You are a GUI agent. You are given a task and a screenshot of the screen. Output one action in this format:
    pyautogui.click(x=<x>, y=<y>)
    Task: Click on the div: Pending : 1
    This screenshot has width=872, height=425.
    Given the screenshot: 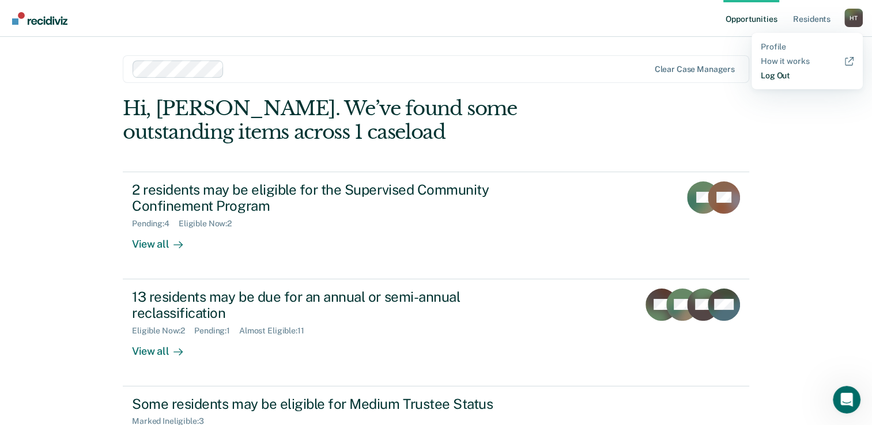 What is the action you would take?
    pyautogui.click(x=217, y=331)
    